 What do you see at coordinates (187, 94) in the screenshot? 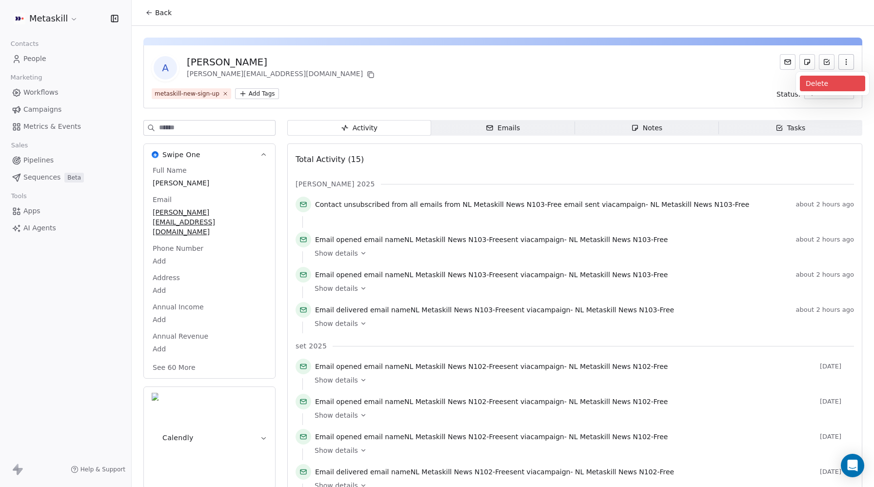
I see `div: metaskill-new-sign-up` at bounding box center [187, 94].